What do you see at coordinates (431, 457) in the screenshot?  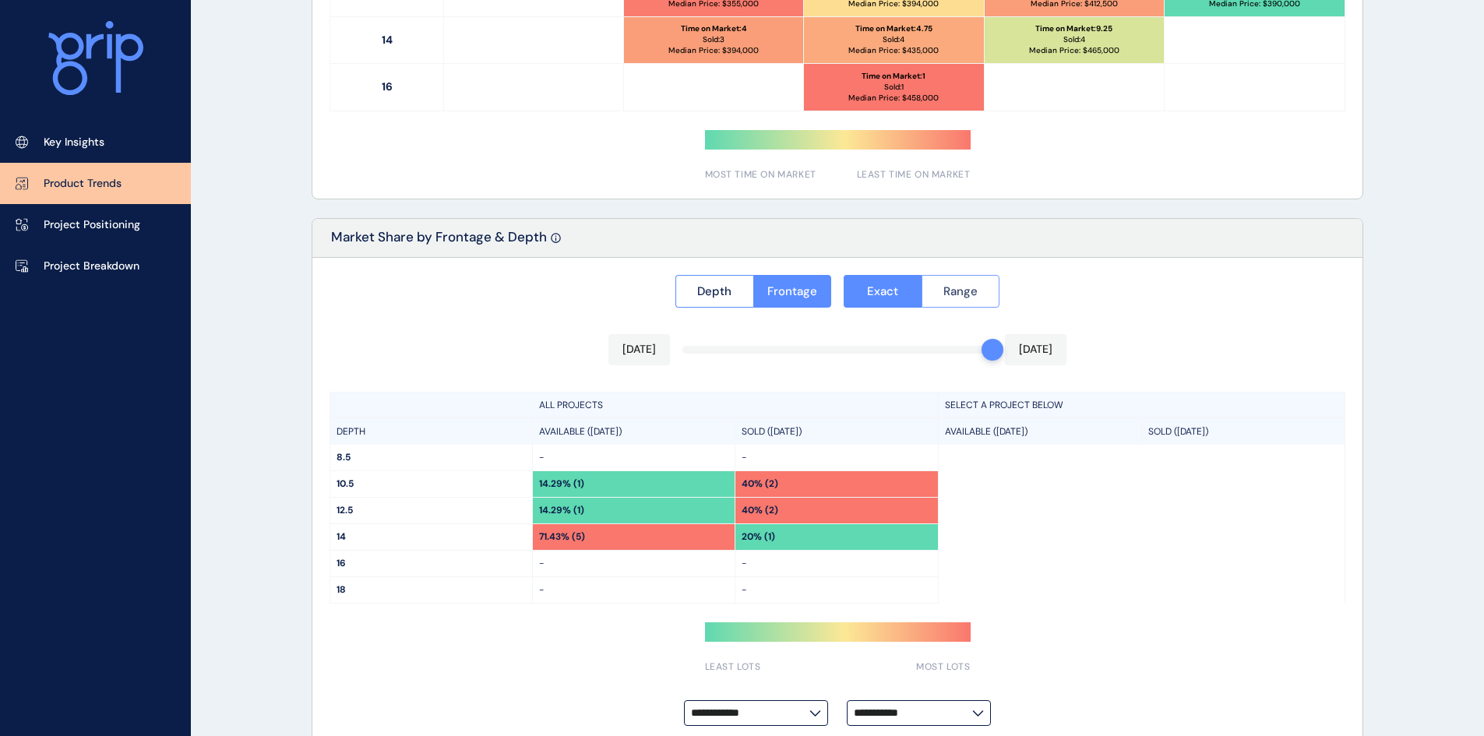 I see `p: 8.5` at bounding box center [431, 457].